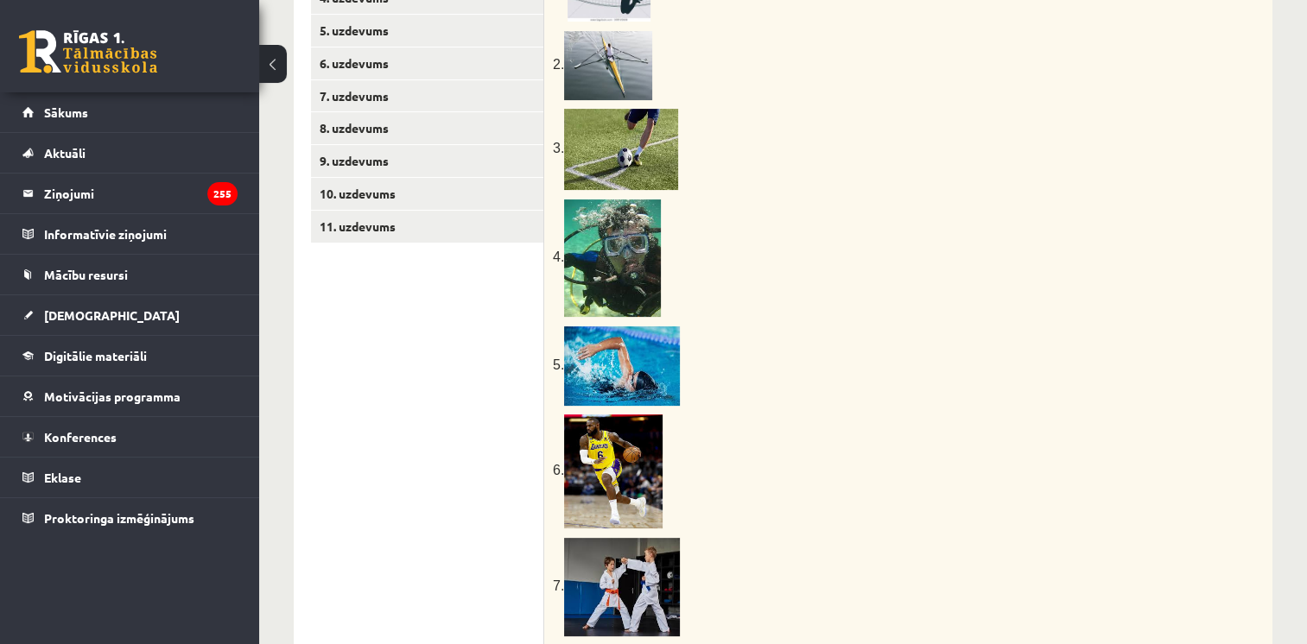  What do you see at coordinates (65, 153) in the screenshot?
I see `span: Aktuāli` at bounding box center [65, 153].